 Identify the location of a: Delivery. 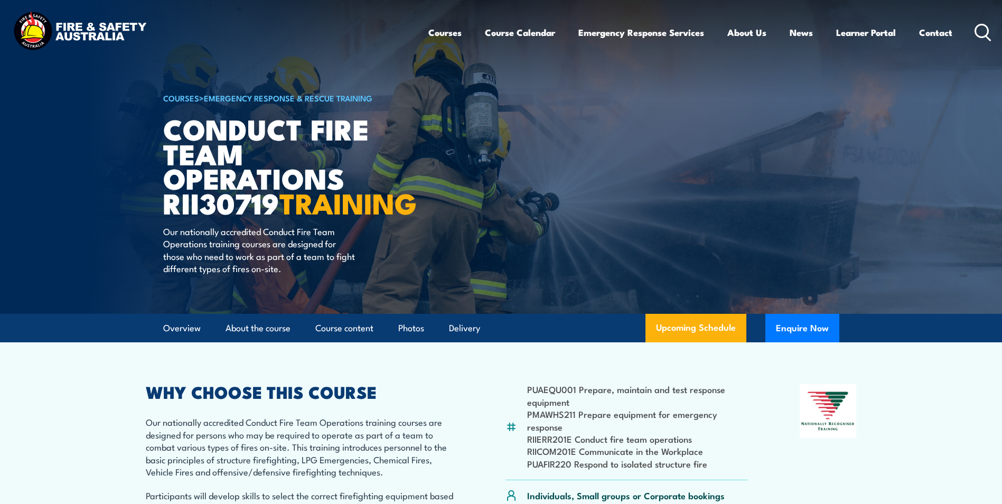
(464, 328).